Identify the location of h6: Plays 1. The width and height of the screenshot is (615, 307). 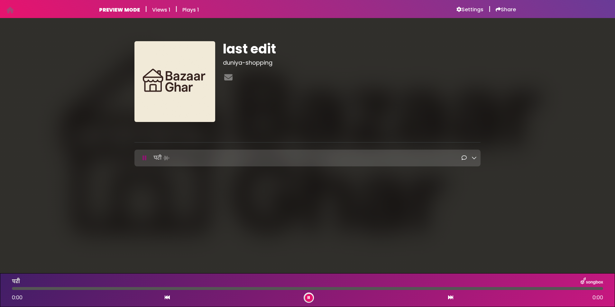
(190, 10).